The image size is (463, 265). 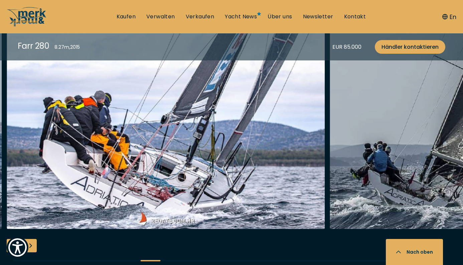 What do you see at coordinates (67, 47) in the screenshot?
I see `div: 8.27 m , 2015` at bounding box center [67, 47].